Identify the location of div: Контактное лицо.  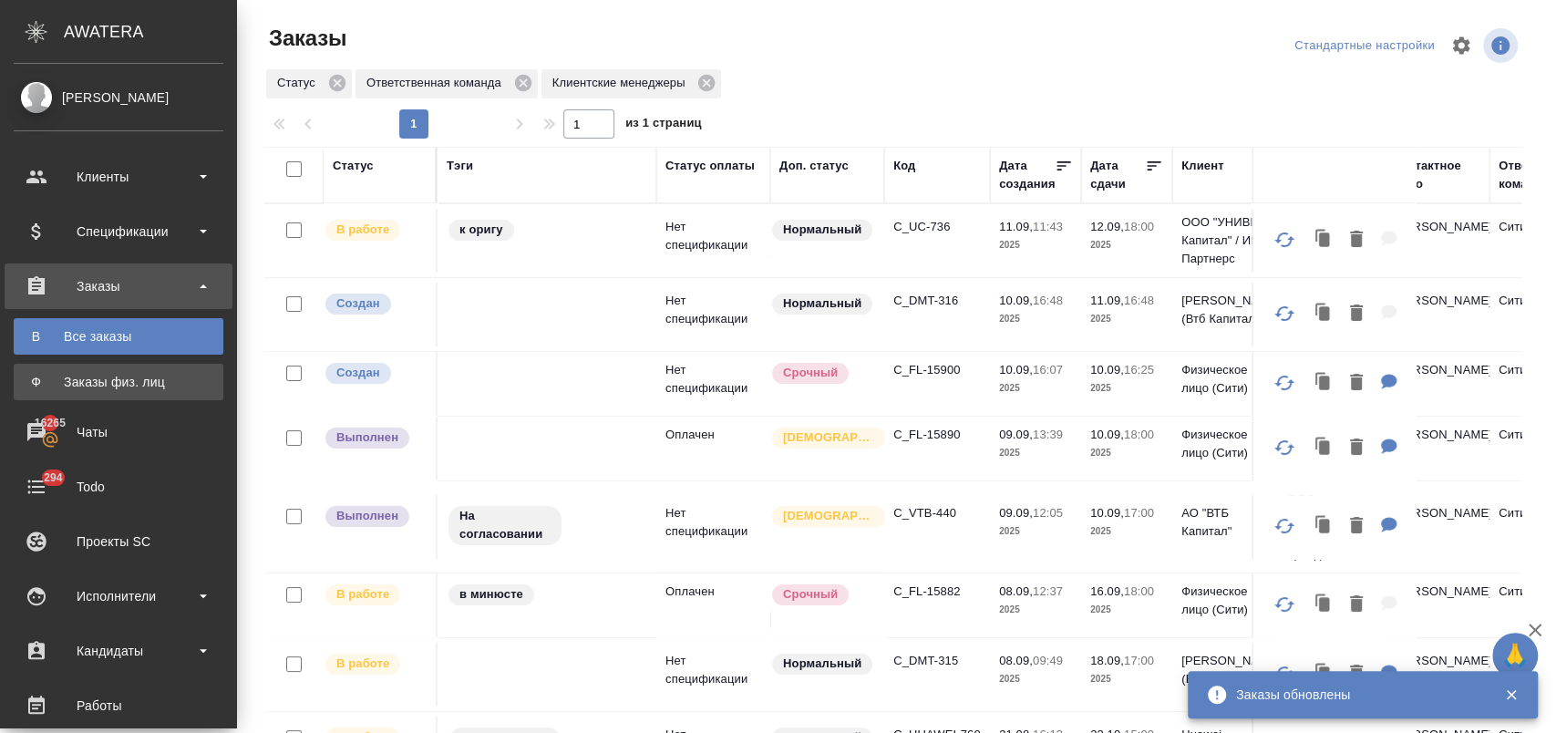
(1437, 175).